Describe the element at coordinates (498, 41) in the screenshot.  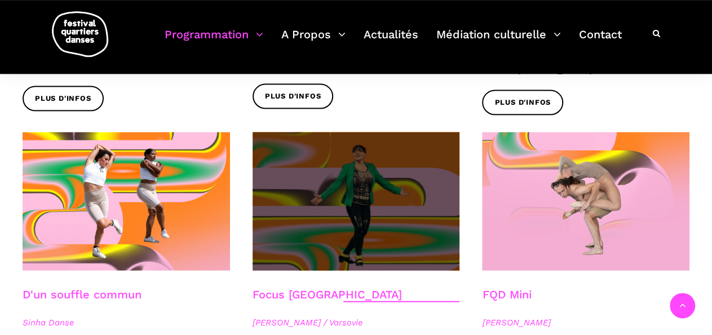
I see `a: Médiation culturelle` at that location.